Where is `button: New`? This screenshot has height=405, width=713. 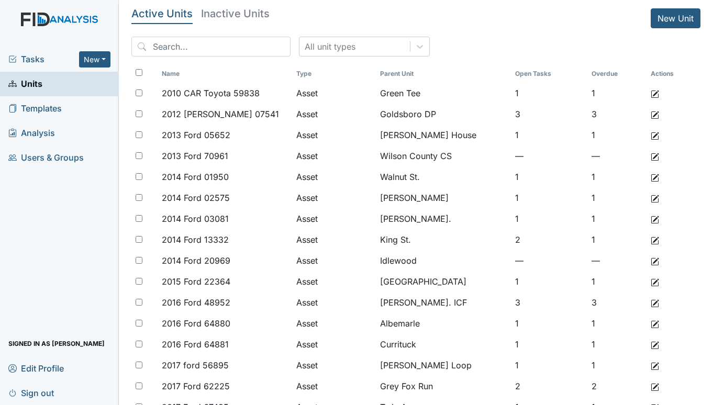
button: New is located at coordinates (95, 59).